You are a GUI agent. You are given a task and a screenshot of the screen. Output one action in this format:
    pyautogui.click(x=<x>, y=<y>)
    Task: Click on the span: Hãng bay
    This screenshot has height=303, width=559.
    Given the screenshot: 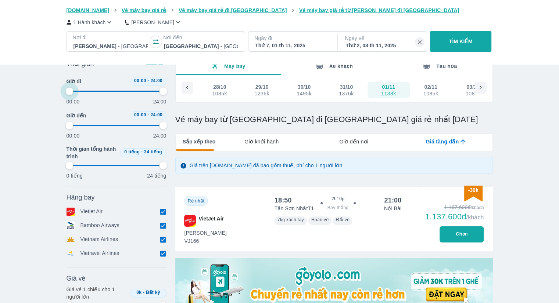 What is the action you would take?
    pyautogui.click(x=80, y=198)
    